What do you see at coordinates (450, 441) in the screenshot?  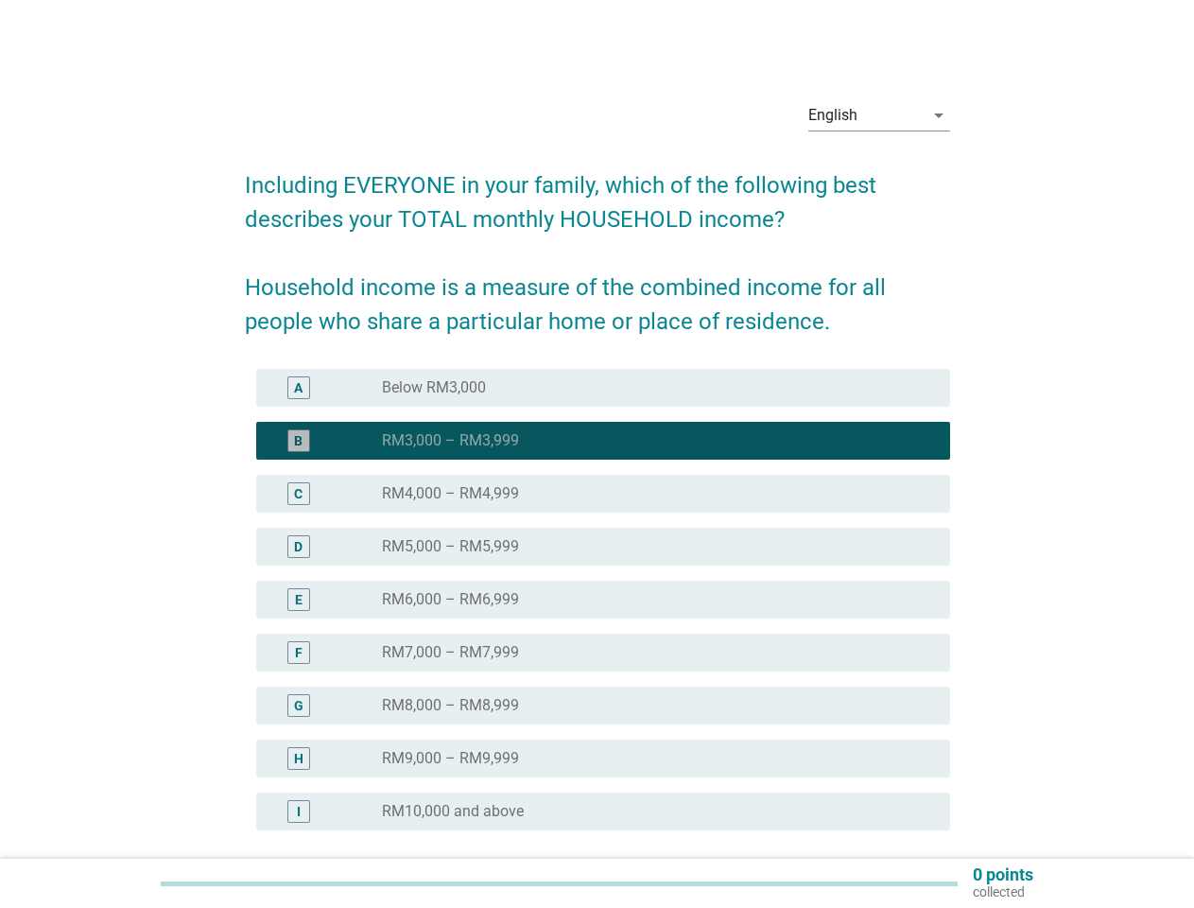 I see `label: RM3,000 – RM3,999` at bounding box center [450, 441].